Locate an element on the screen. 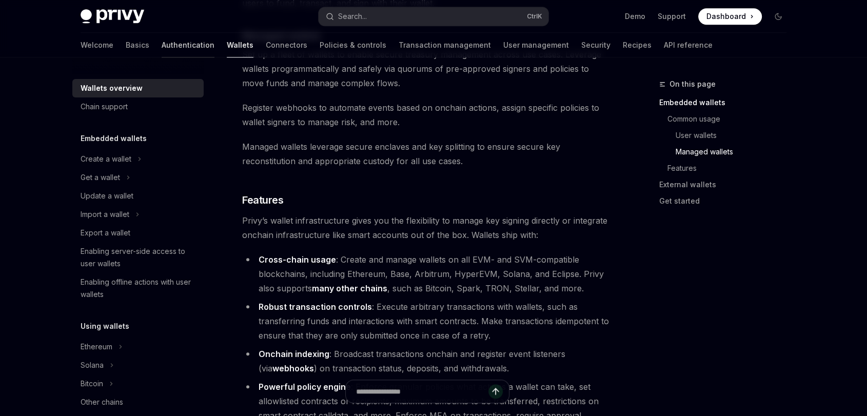  span: Managed wallets leverage secure enclaves and key splitting to ensure secure key reconstitution an... is located at coordinates (427, 154).